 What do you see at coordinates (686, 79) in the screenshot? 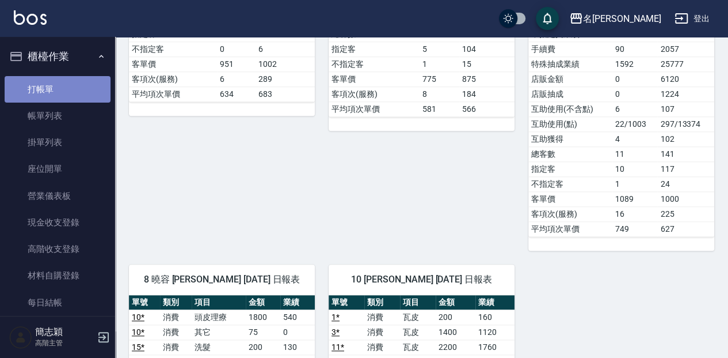
I see `td: 6120` at bounding box center [686, 79].